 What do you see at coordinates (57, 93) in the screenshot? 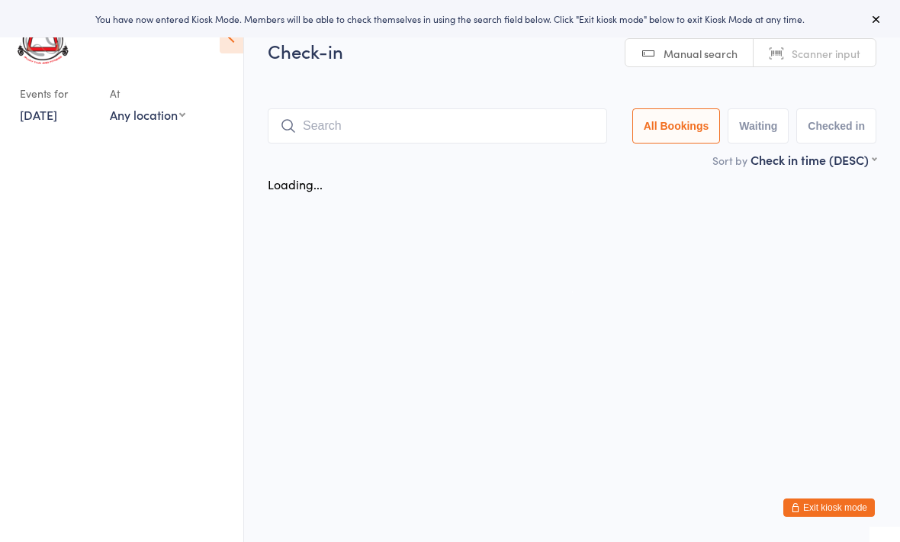
I see `div: Events for` at bounding box center [57, 93].